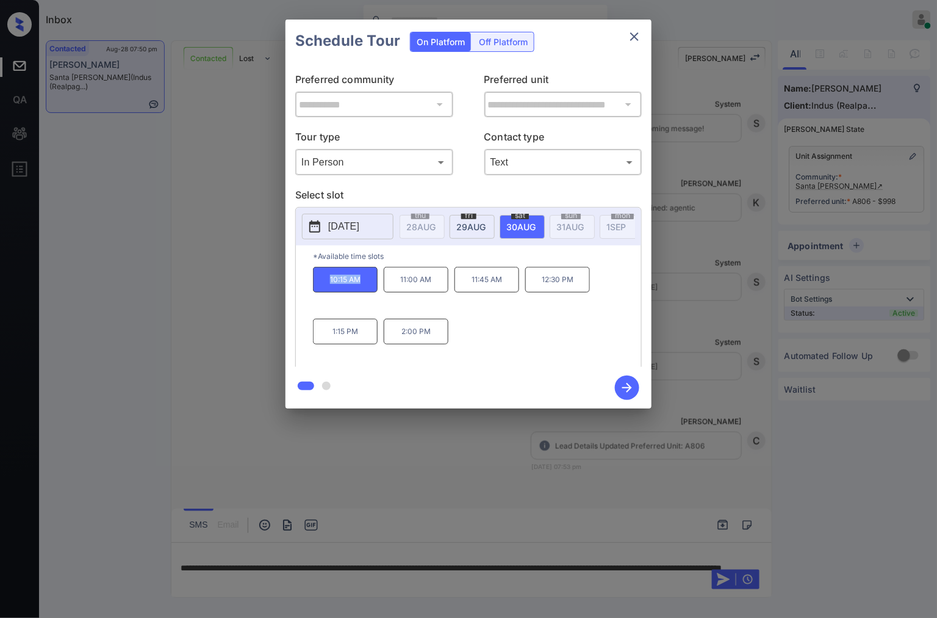 Image resolution: width=937 pixels, height=618 pixels. Describe the element at coordinates (477, 256) in the screenshot. I see `p: *Available time slots` at that location.